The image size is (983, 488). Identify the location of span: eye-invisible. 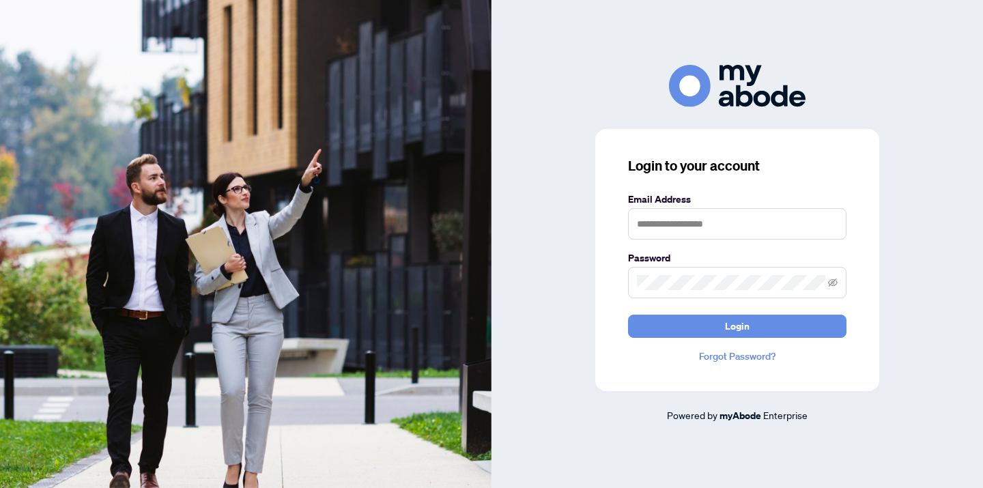
(833, 283).